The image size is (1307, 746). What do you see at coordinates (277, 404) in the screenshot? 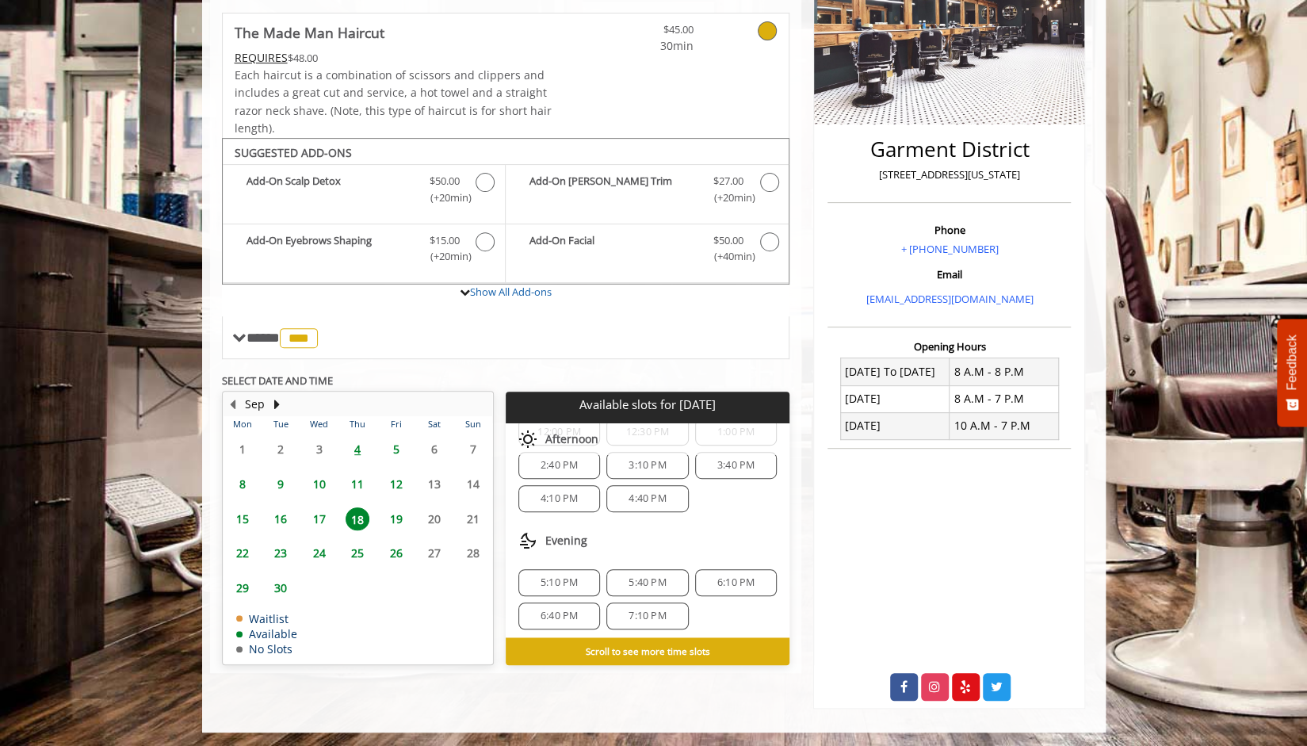
I see `button: Next Month` at bounding box center [277, 404].